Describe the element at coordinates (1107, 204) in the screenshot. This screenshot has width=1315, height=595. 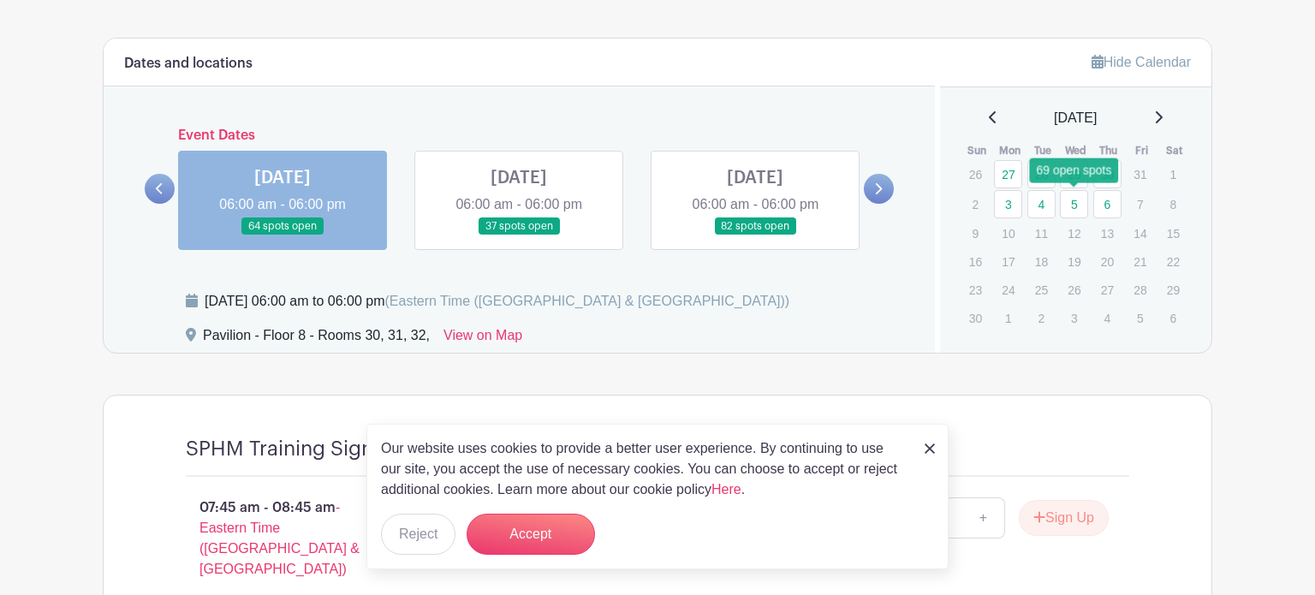
I see `a: 6` at that location.